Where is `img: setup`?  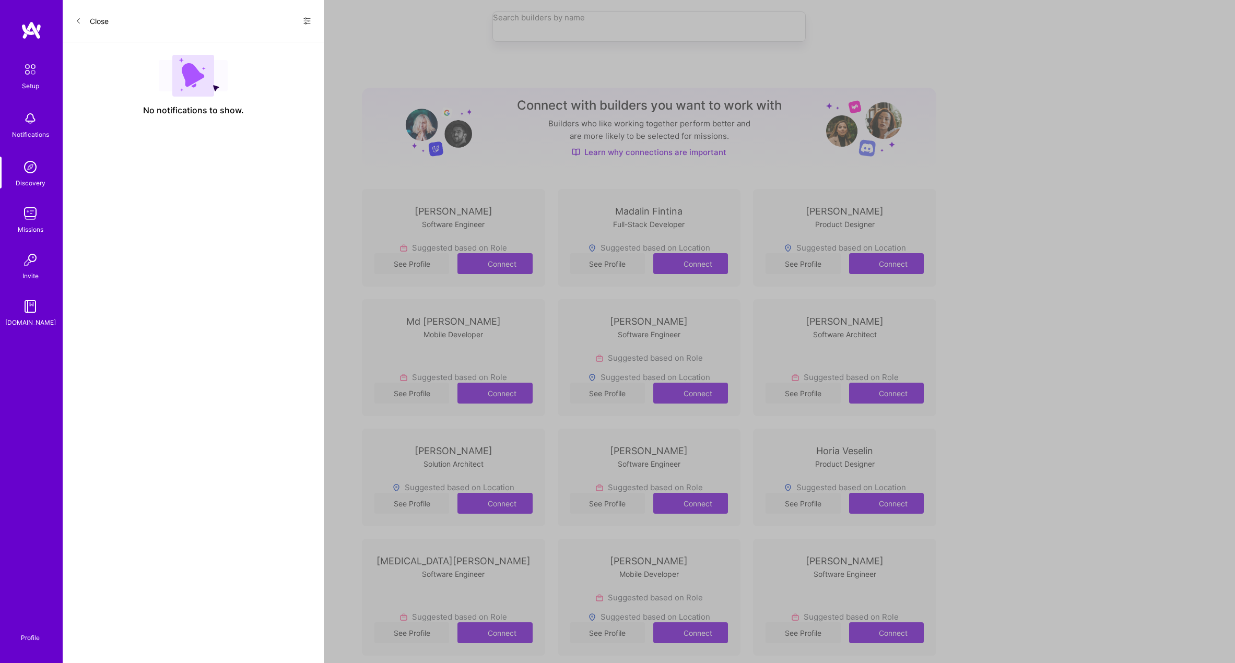 img: setup is located at coordinates (30, 69).